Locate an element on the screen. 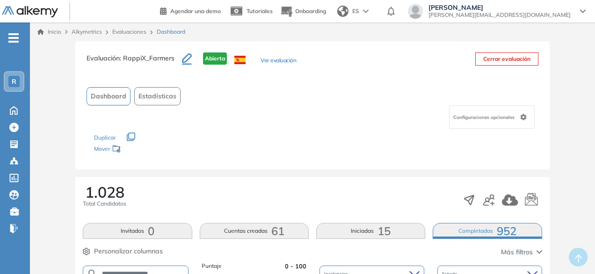 The image size is (595, 274). img: arrow is located at coordinates (366, 11).